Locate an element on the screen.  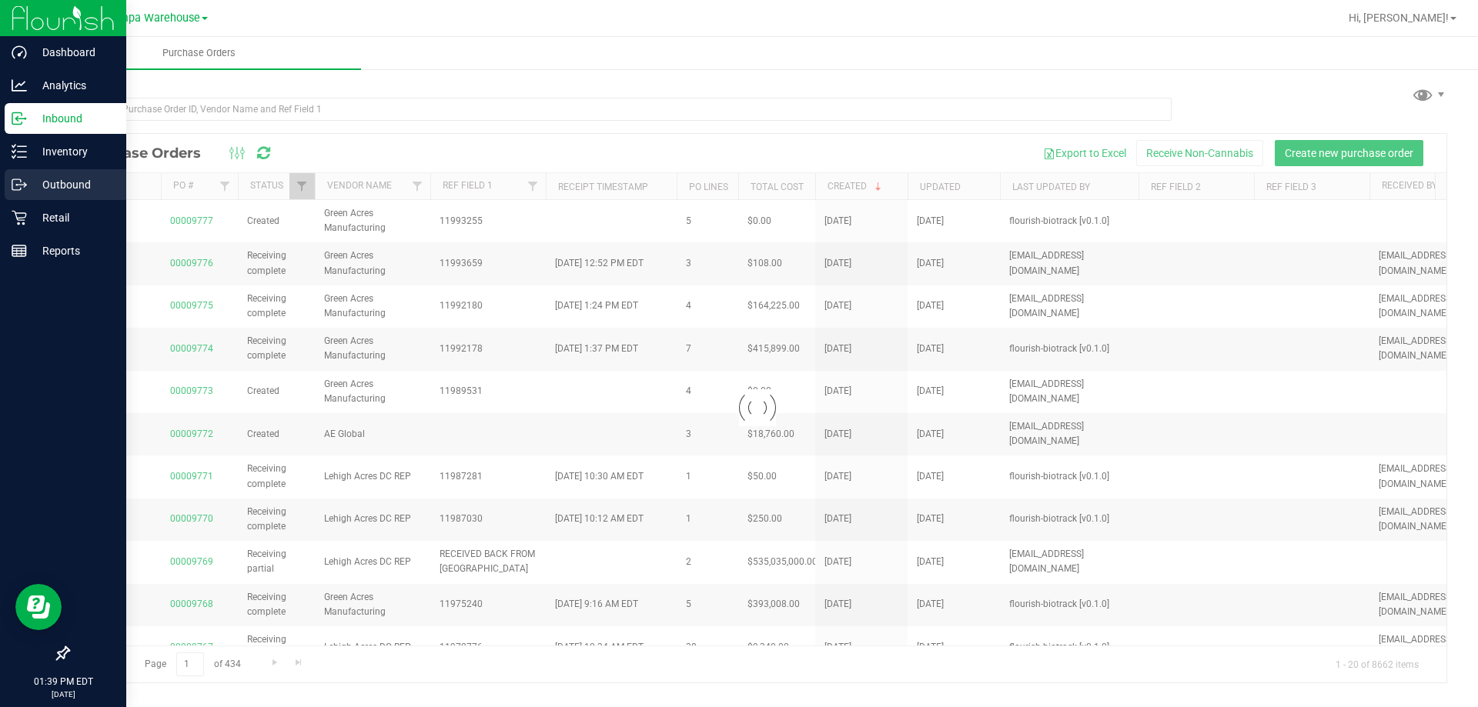
inline-svg: Inventory is located at coordinates (19, 152).